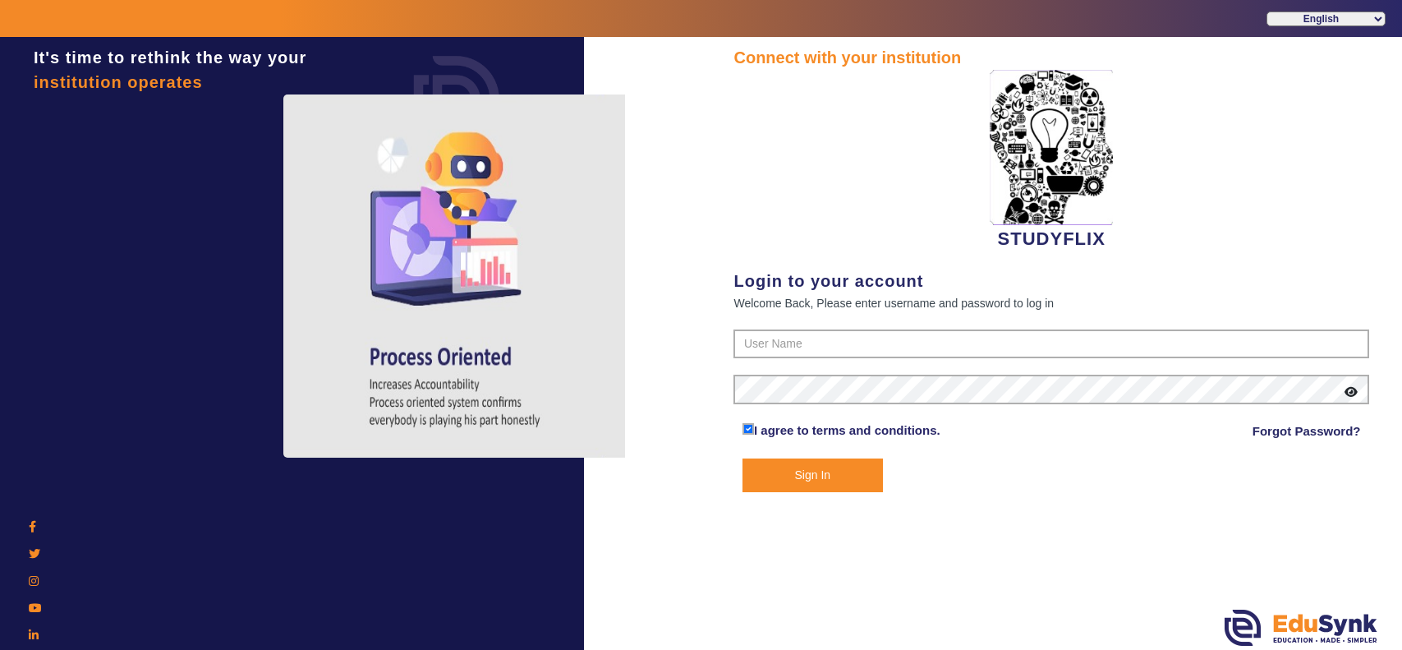  What do you see at coordinates (1051, 57) in the screenshot?
I see `div: Connect with your institution` at bounding box center [1051, 57].